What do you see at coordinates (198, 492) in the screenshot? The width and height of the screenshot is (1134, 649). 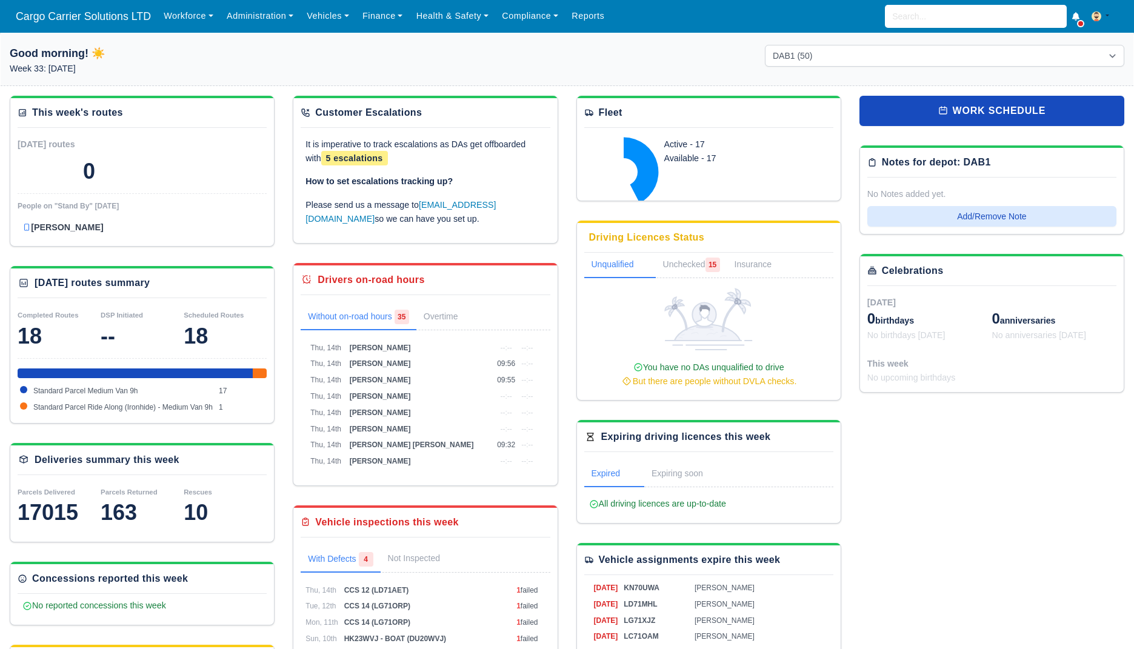 I see `small: Rescues` at bounding box center [198, 492].